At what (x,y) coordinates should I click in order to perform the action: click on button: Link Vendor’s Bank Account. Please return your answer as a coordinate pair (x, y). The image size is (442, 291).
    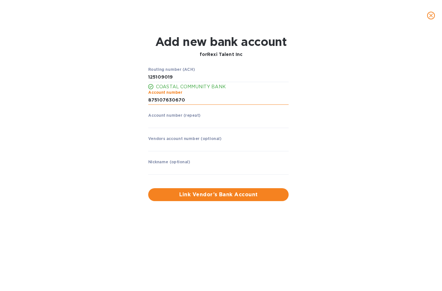
    Looking at the image, I should click on (218, 195).